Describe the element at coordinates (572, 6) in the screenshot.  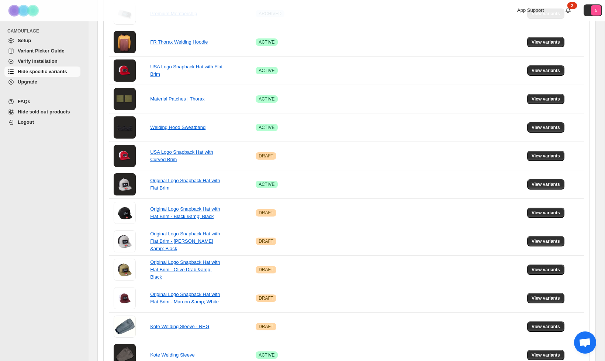
I see `div: 2` at that location.